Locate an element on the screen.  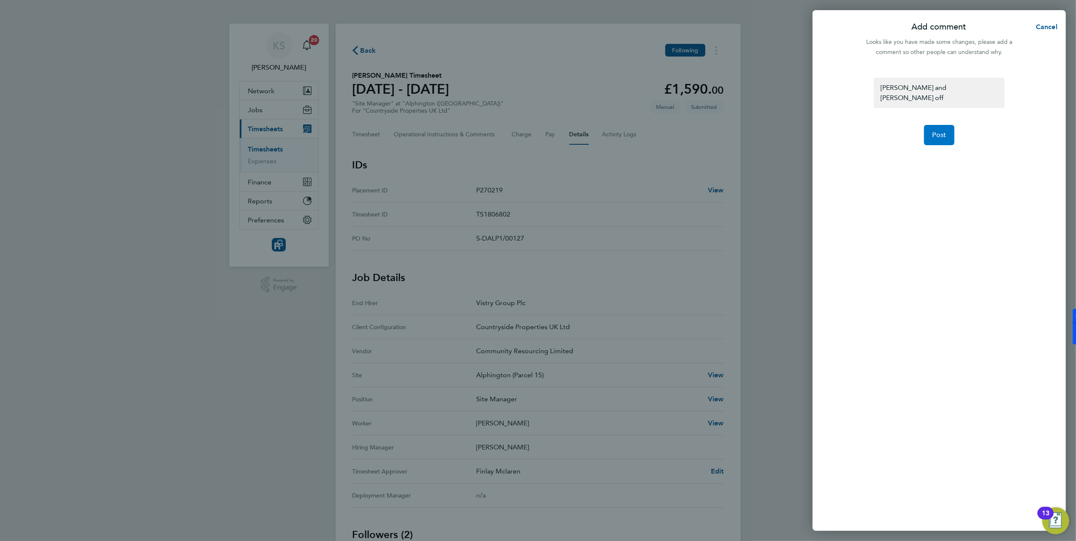
p: Add comment is located at coordinates (938, 27).